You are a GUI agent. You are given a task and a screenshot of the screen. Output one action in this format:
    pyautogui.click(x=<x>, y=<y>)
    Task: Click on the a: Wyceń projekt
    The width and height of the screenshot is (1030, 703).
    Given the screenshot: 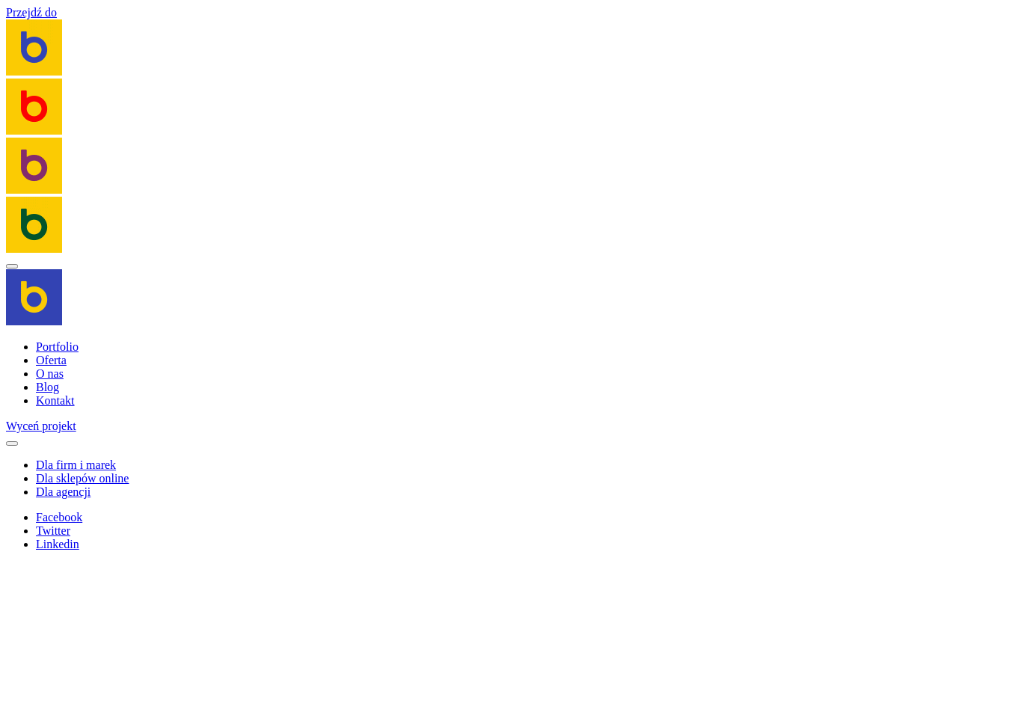 What is the action you would take?
    pyautogui.click(x=41, y=426)
    